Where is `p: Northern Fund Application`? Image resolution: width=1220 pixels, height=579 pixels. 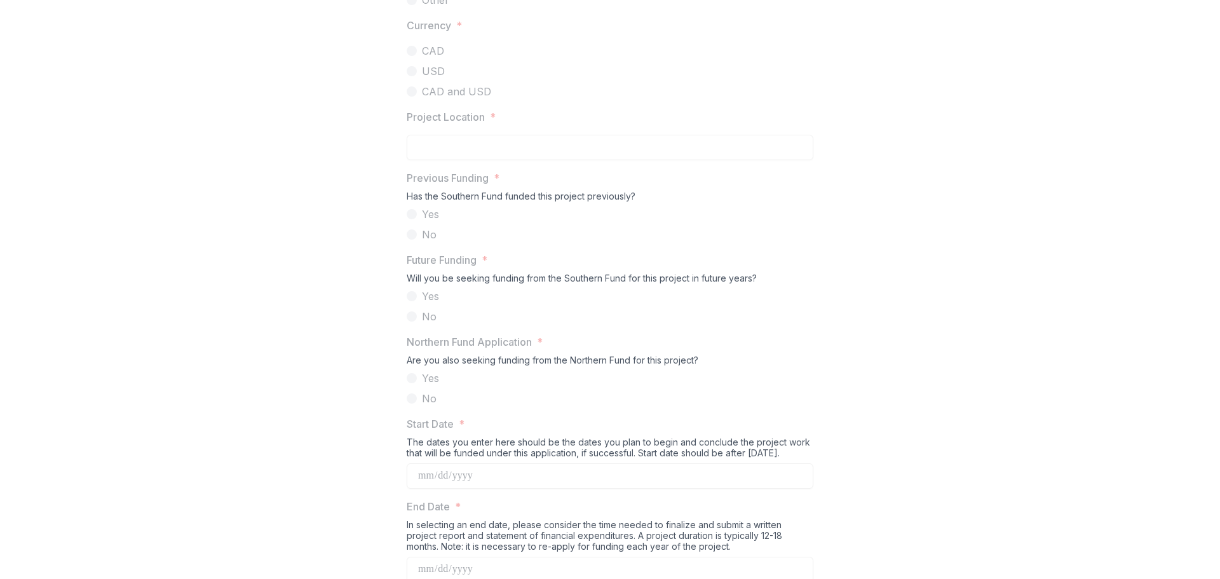
p: Northern Fund Application is located at coordinates (469, 342).